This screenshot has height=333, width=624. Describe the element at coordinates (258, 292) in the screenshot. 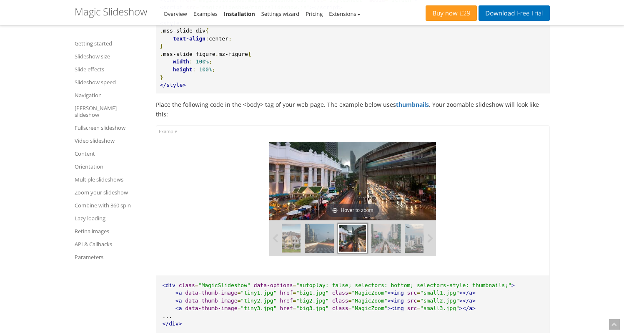

I see `span: "tiny1.jpg"` at that location.